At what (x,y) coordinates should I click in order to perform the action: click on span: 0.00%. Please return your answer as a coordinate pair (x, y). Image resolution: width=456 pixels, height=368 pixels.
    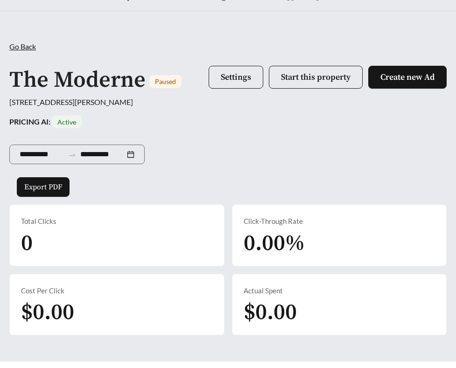
    Looking at the image, I should click on (274, 244).